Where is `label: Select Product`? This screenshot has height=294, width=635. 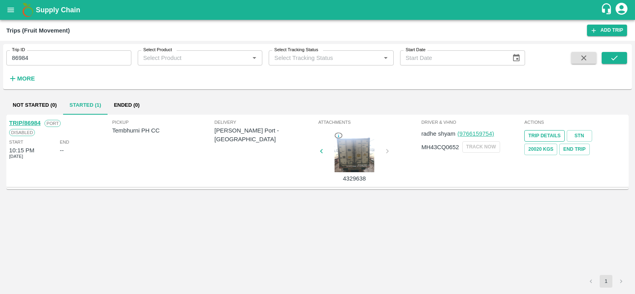 label: Select Product is located at coordinates (157, 50).